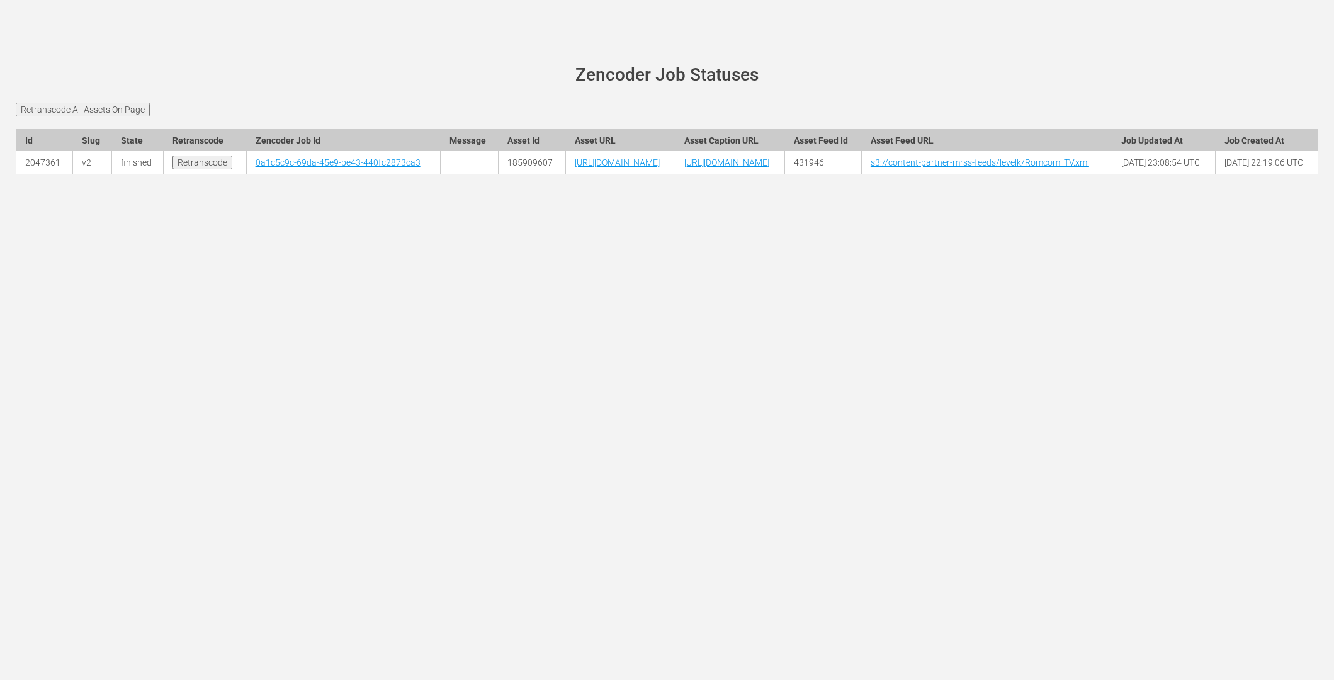 This screenshot has width=1334, height=680. I want to click on th: Job Updated At, so click(1164, 140).